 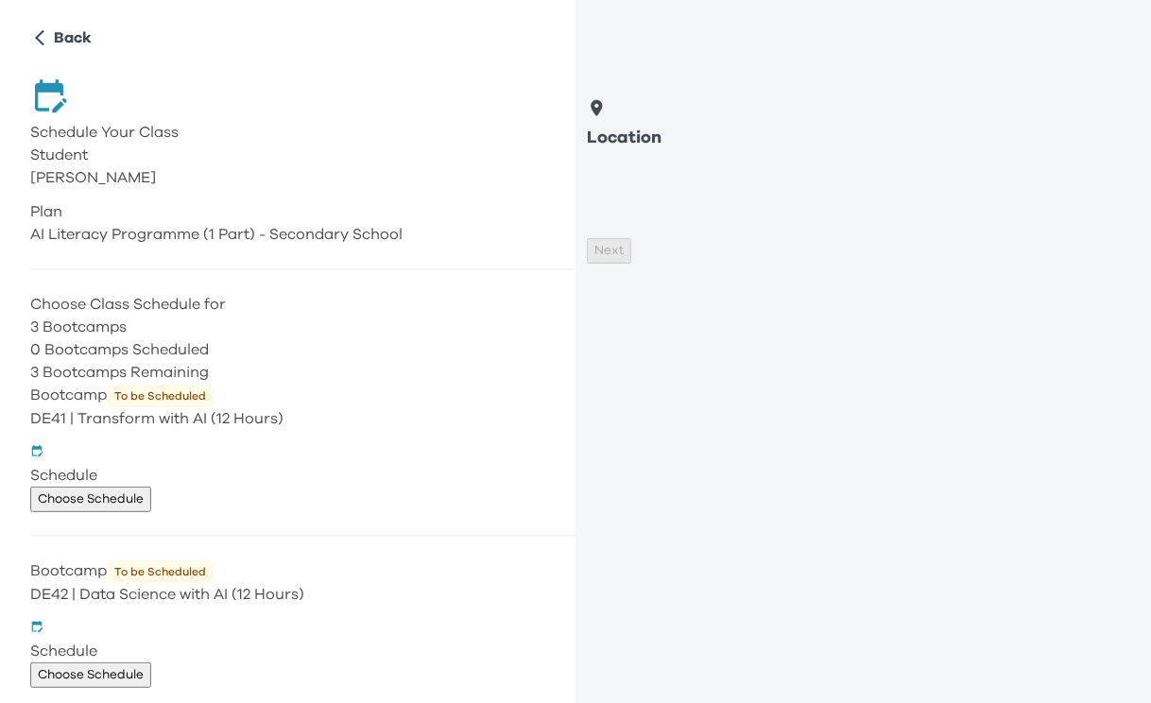 I want to click on button: Next, so click(x=609, y=250).